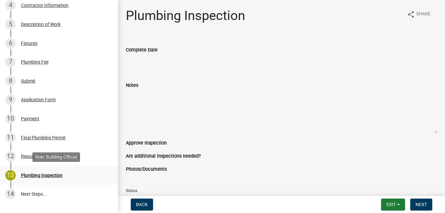 This screenshot has height=213, width=445. Describe the element at coordinates (10, 100) in the screenshot. I see `div: 9` at that location.